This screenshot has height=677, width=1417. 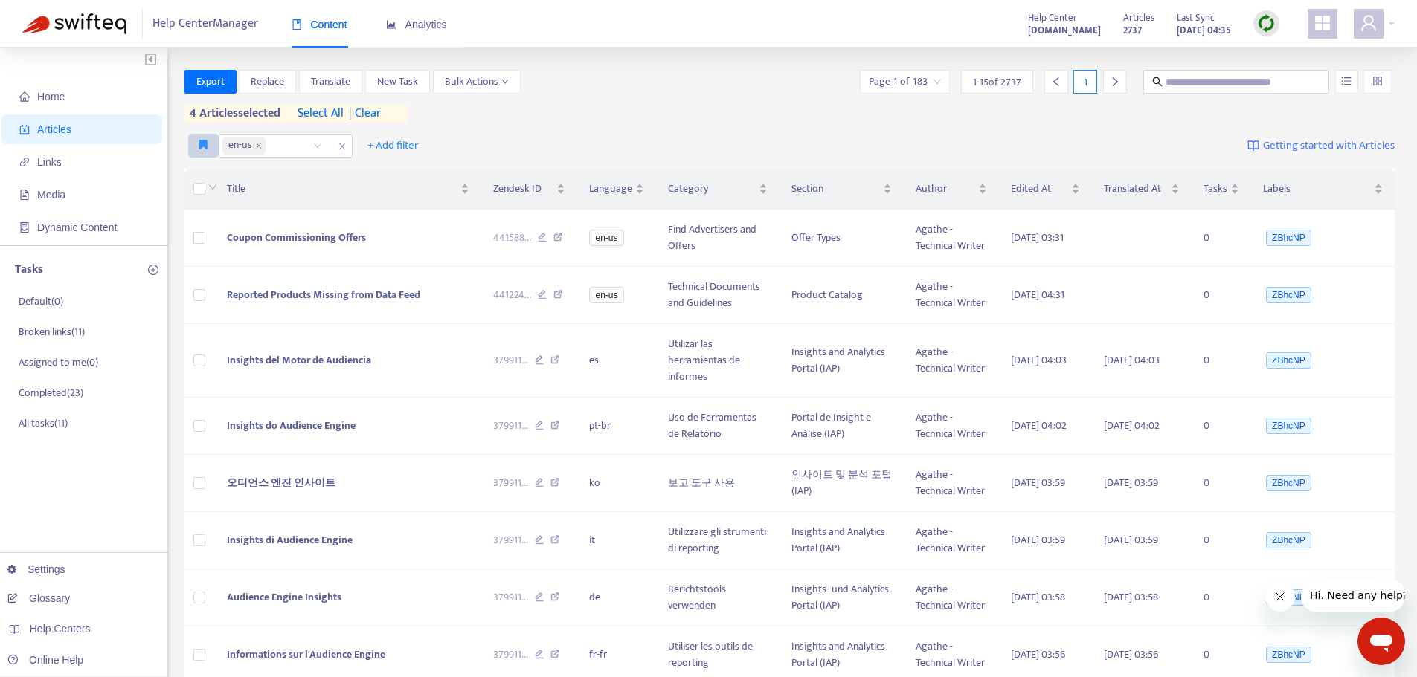 I want to click on span: Home, so click(x=51, y=97).